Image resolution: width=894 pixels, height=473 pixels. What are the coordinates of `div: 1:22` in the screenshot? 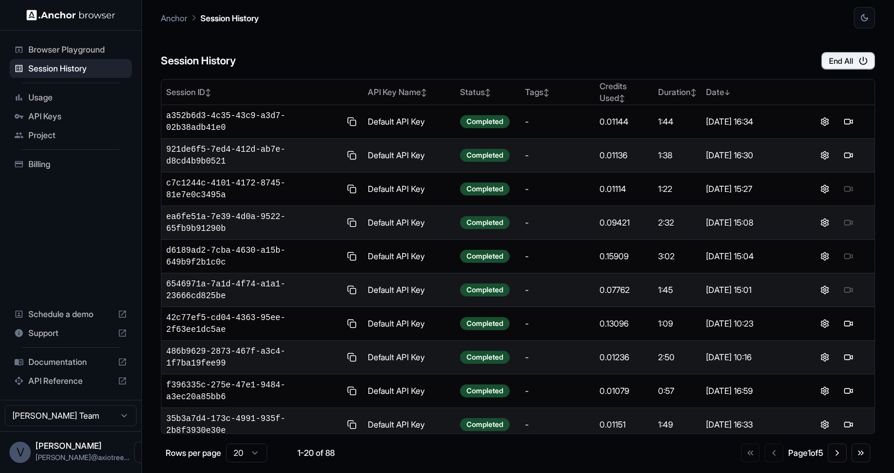 It's located at (677, 189).